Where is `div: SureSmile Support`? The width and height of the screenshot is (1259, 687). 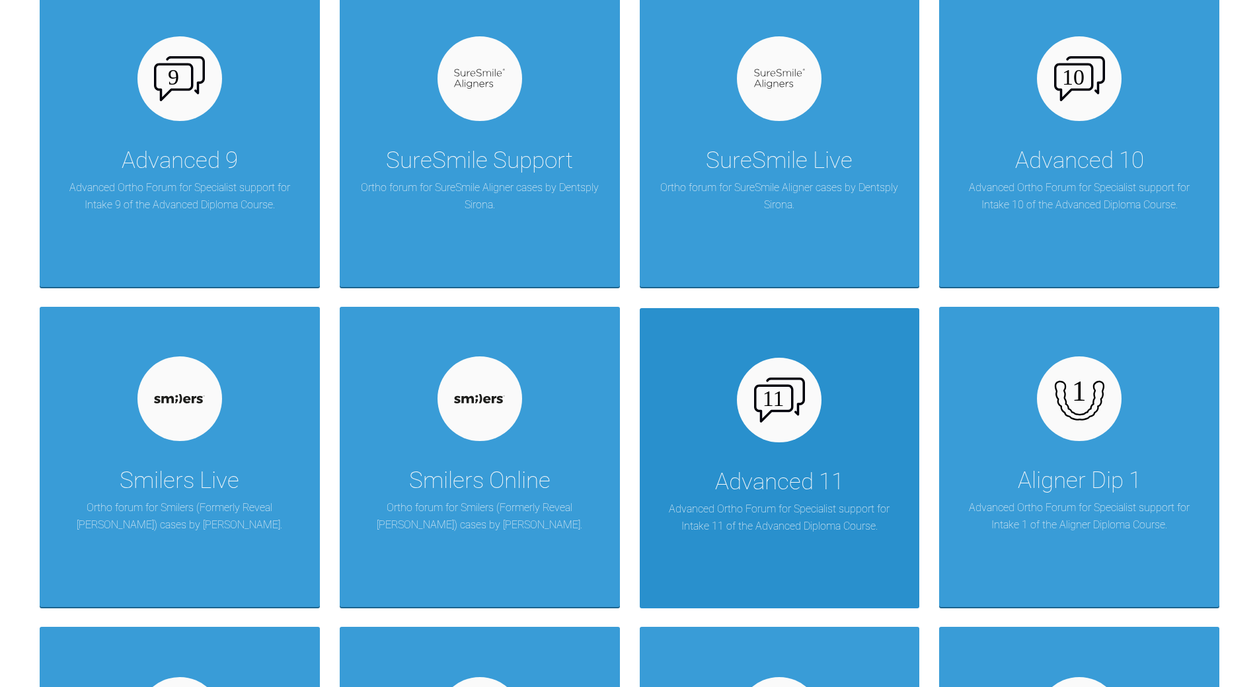 div: SureSmile Support is located at coordinates (479, 161).